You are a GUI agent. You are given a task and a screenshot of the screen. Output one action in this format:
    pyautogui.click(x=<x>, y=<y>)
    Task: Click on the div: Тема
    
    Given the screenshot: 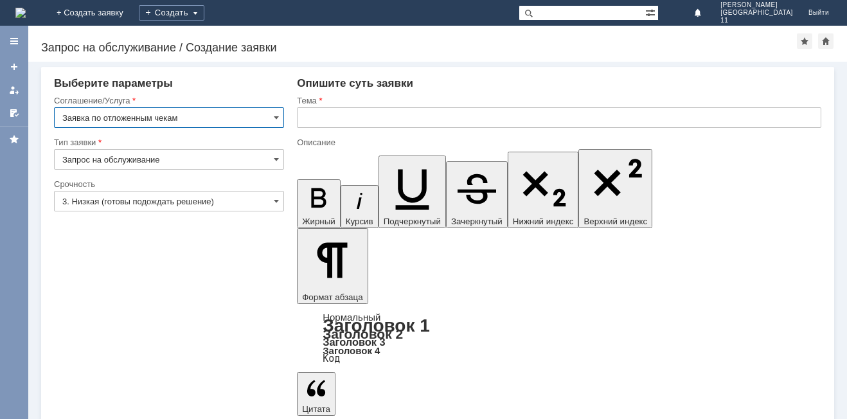 What is the action you would take?
    pyautogui.click(x=558, y=100)
    